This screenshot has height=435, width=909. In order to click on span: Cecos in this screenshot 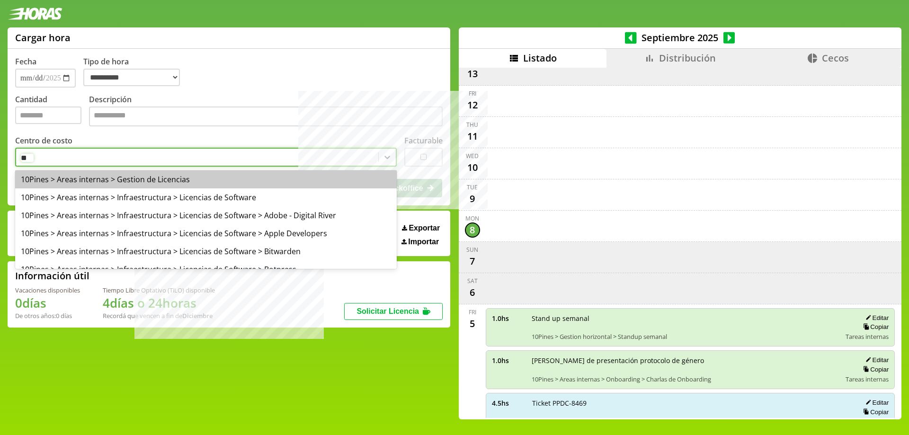, I will do `click(835, 58)`.